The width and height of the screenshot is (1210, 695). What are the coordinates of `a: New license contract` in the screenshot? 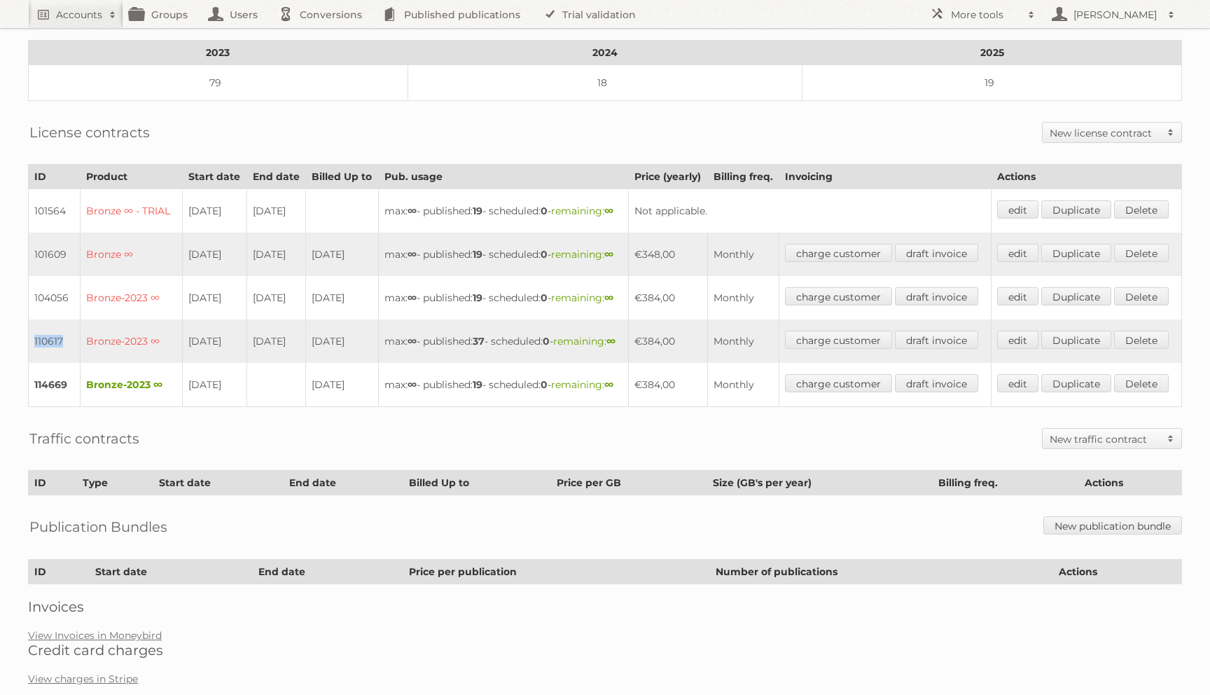 It's located at (1112, 132).